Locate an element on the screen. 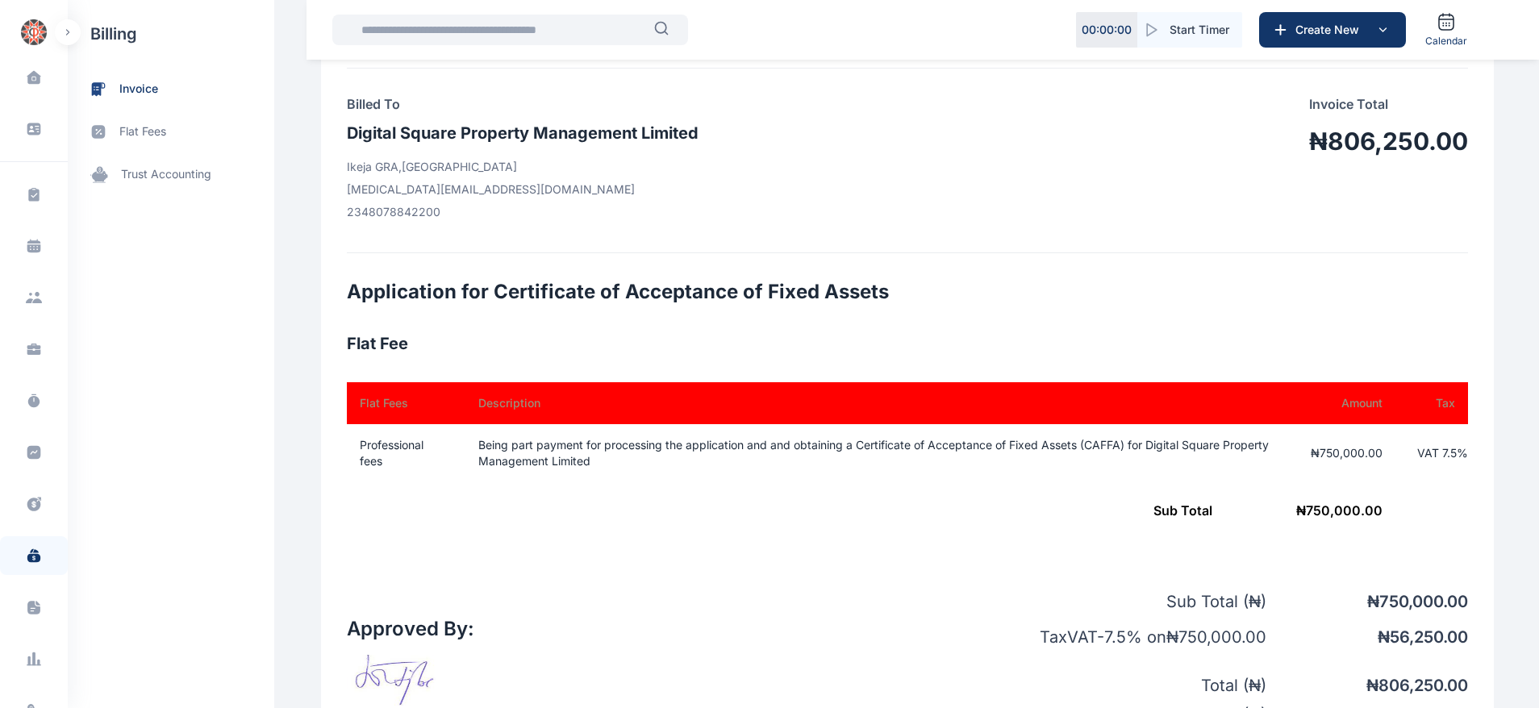  td: ₦750,000.00 is located at coordinates (1346, 453).